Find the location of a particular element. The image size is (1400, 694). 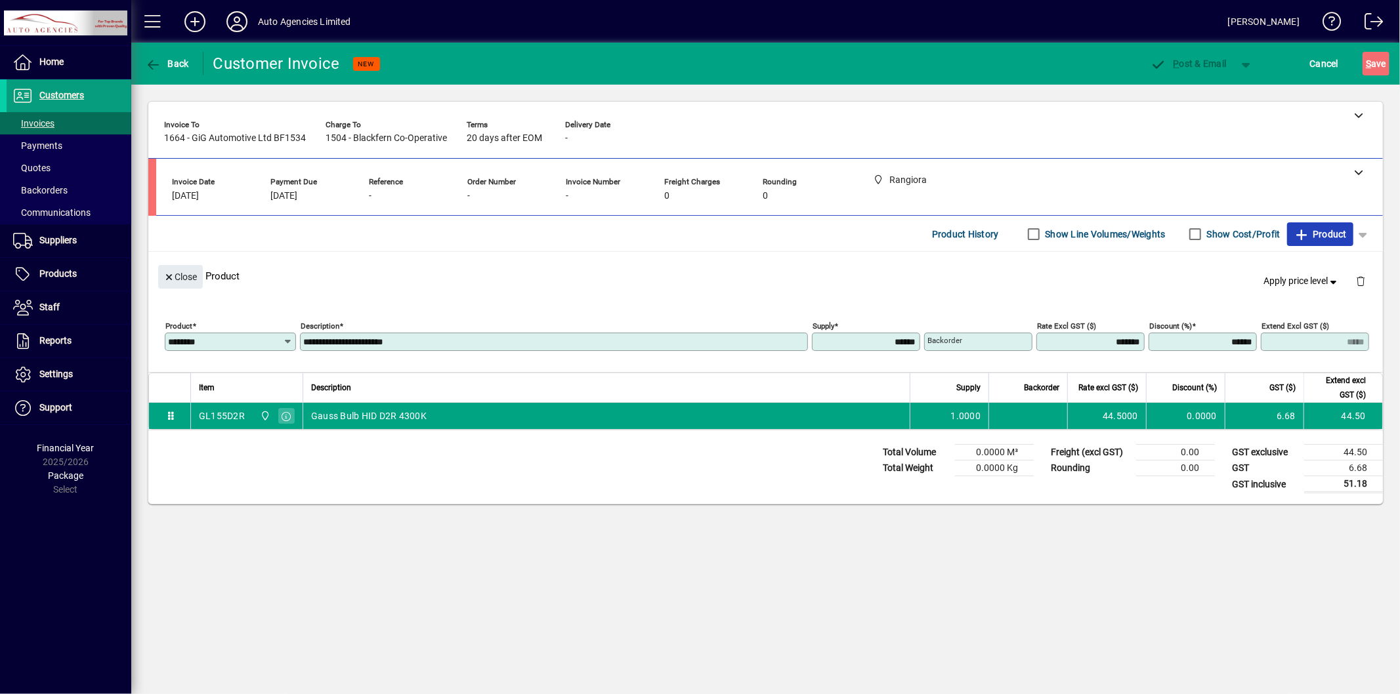

a: Products is located at coordinates (69, 274).